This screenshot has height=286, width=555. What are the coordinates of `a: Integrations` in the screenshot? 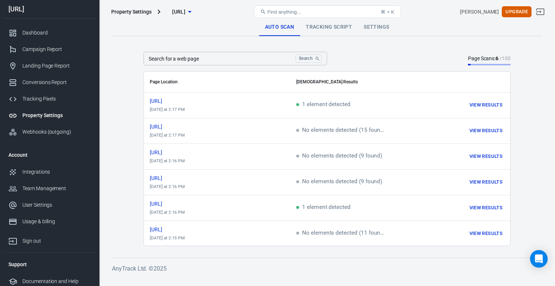 It's located at (50, 172).